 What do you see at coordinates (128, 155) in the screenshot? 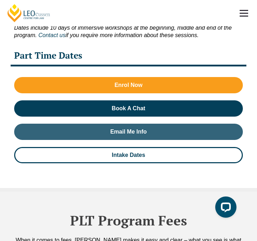
I see `span: Intake Dates` at bounding box center [128, 155].